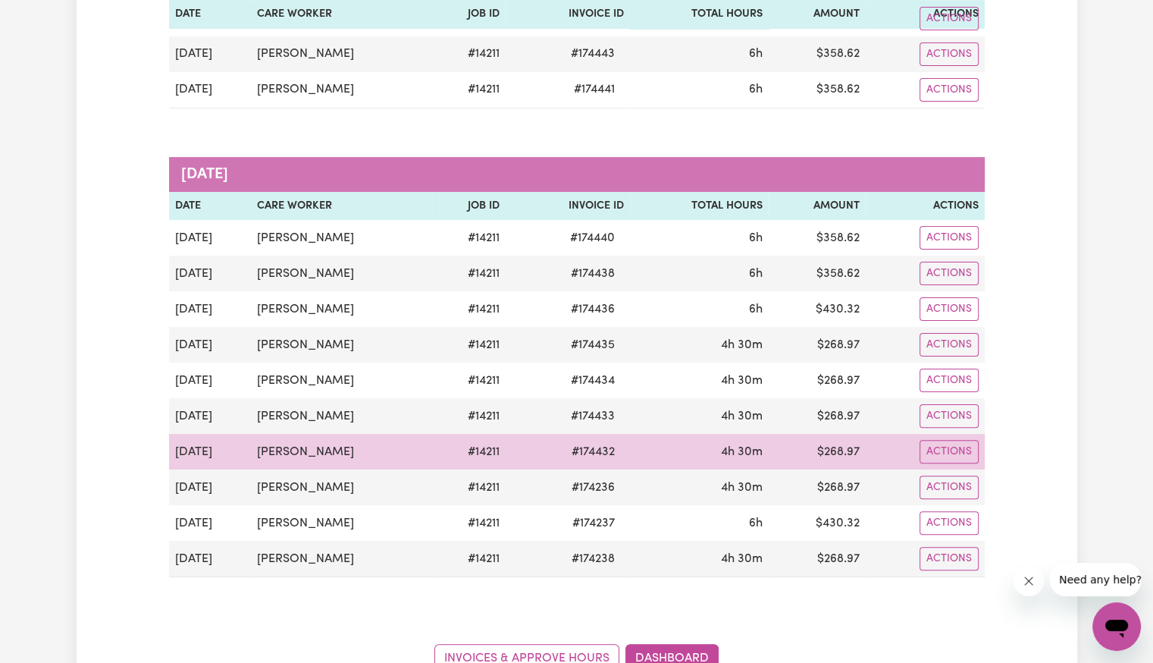  I want to click on span: # 174433, so click(593, 416).